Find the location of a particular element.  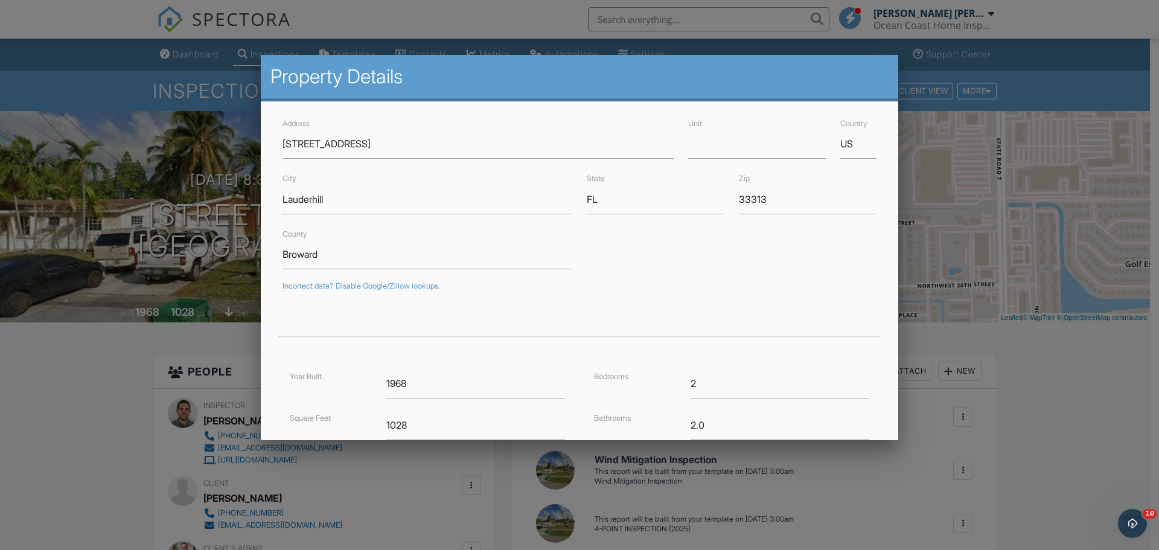

label: Square Feet is located at coordinates (310, 418).